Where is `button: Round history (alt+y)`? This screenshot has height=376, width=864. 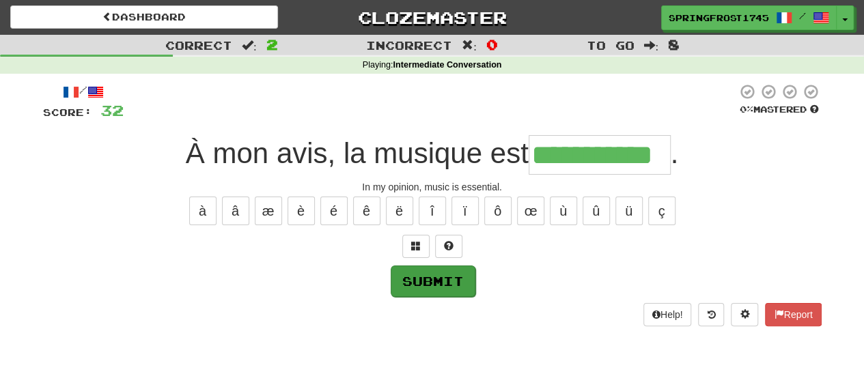
button: Round history (alt+y) is located at coordinates (711, 315).